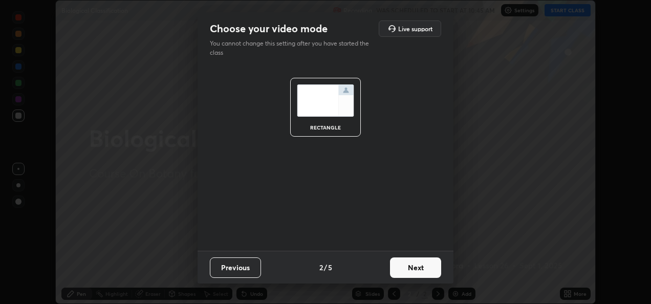 Image resolution: width=651 pixels, height=304 pixels. Describe the element at coordinates (330, 267) in the screenshot. I see `h4: 5` at that location.